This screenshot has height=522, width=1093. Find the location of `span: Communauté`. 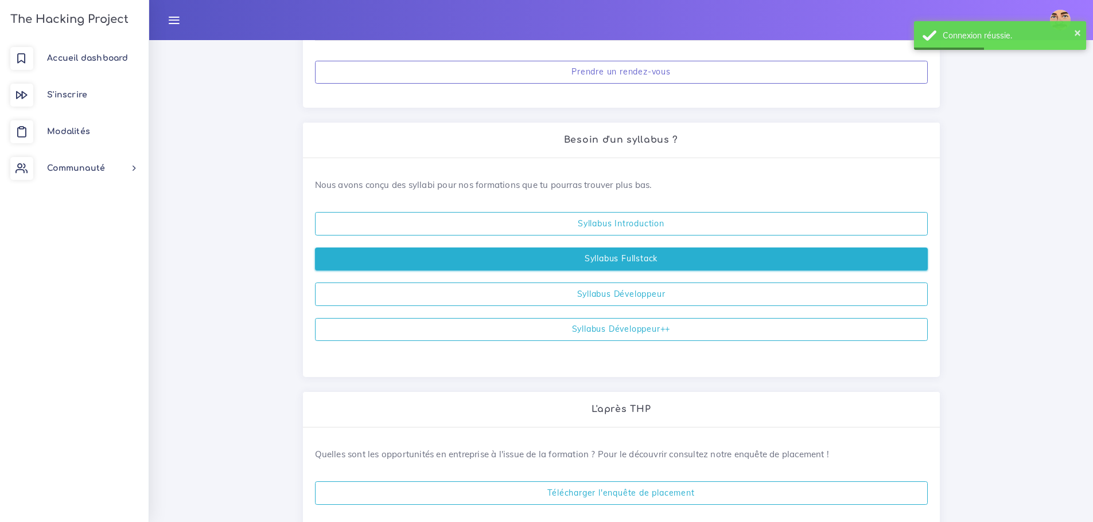

span: Communauté is located at coordinates (76, 168).